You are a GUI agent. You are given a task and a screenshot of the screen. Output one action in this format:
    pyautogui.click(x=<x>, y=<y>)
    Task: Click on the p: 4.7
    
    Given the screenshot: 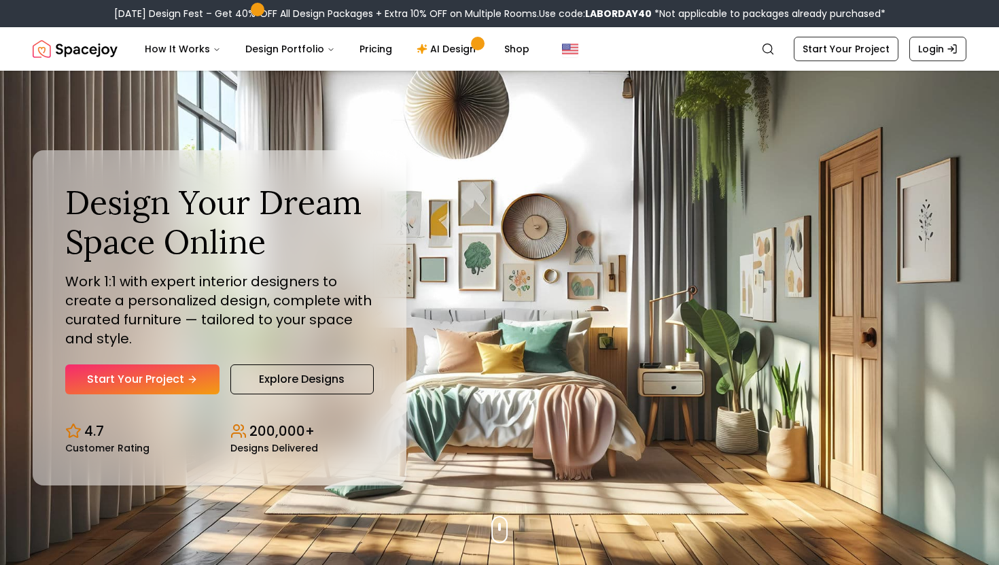 What is the action you would take?
    pyautogui.click(x=94, y=431)
    